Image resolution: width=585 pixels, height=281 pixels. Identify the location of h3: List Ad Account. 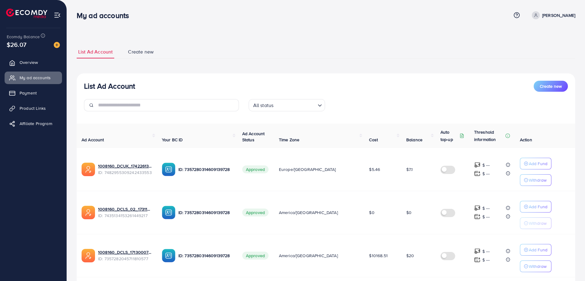
(109, 86).